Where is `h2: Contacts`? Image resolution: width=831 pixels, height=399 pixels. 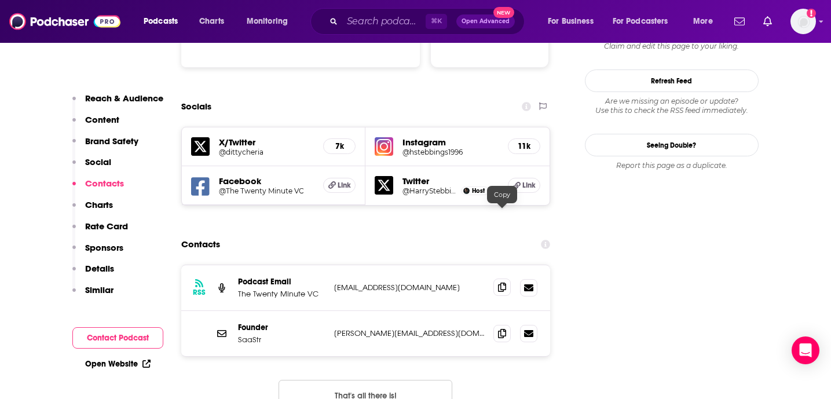 h2: Contacts is located at coordinates (200, 244).